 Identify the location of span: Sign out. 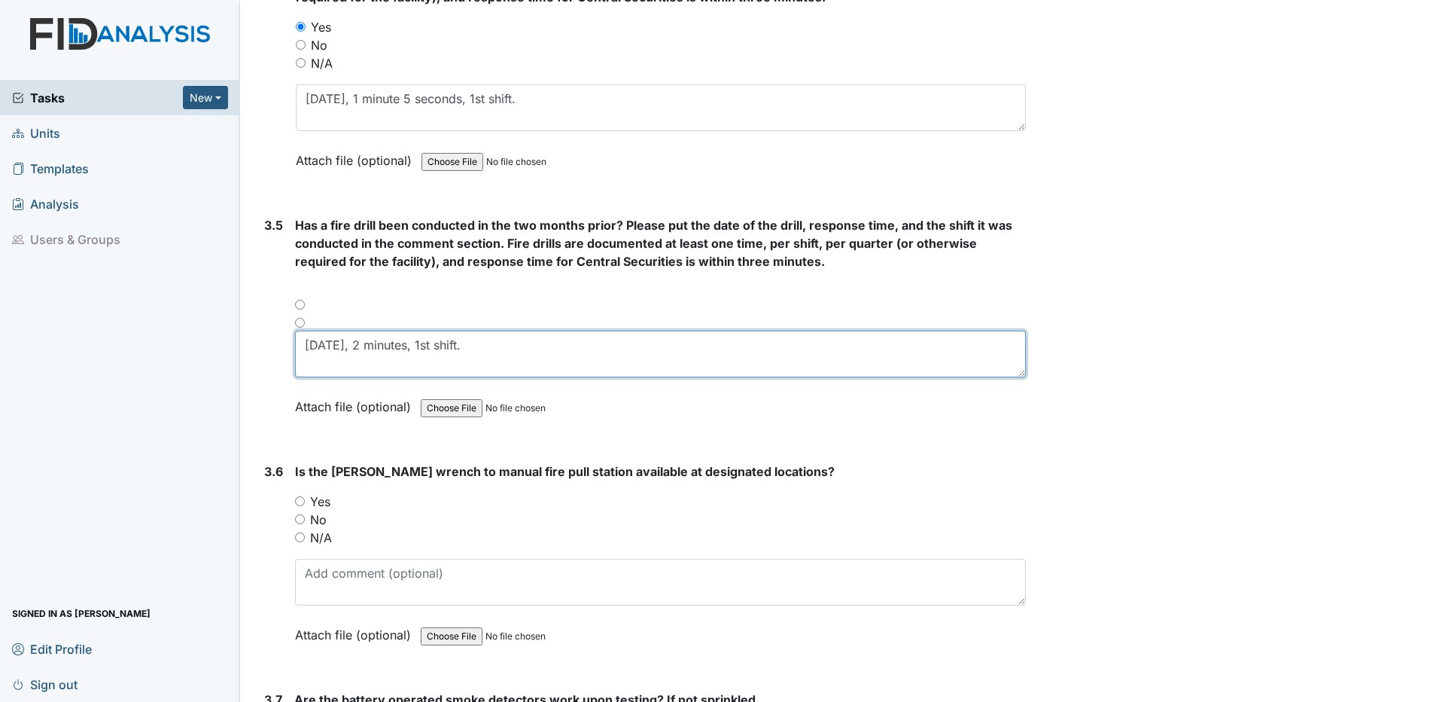
(44, 684).